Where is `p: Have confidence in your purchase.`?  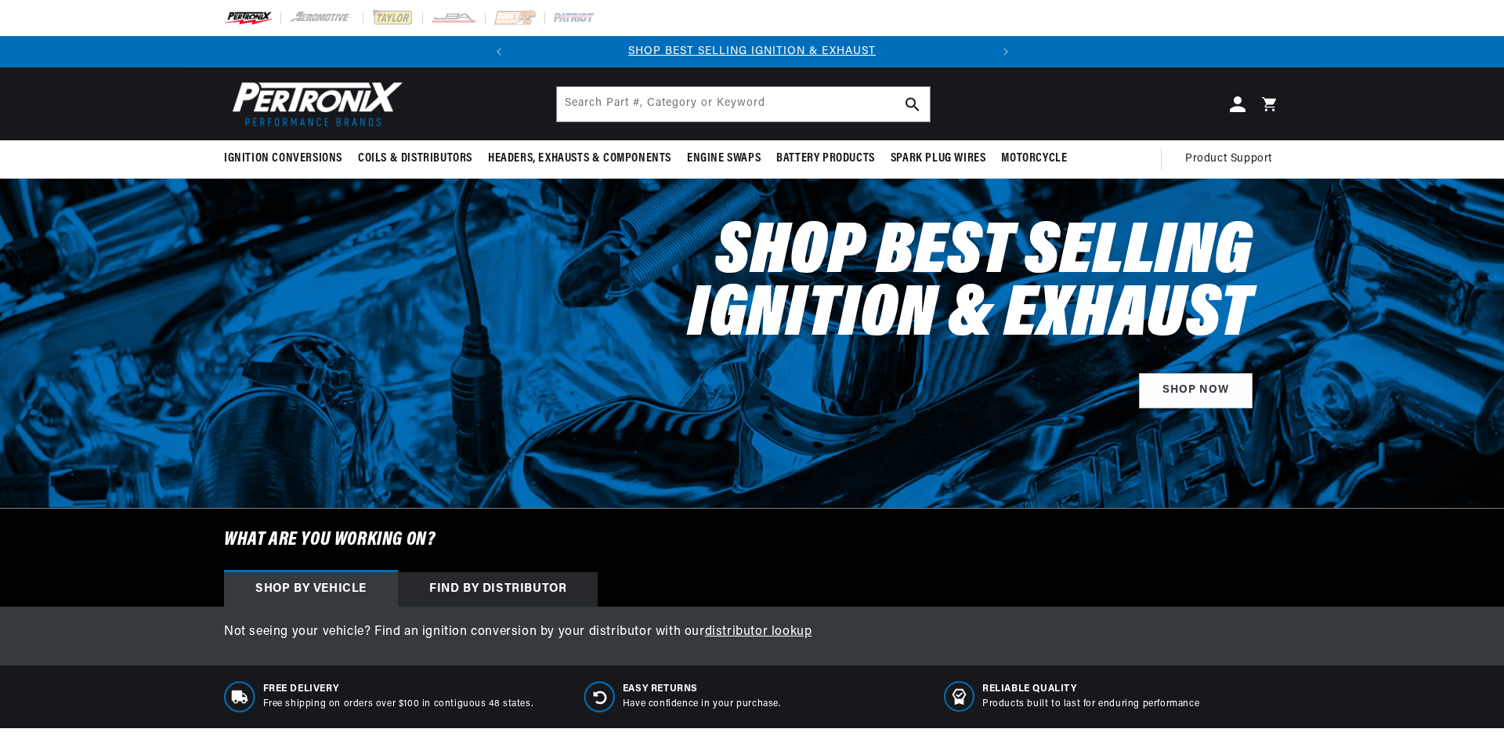 p: Have confidence in your purchase. is located at coordinates (702, 704).